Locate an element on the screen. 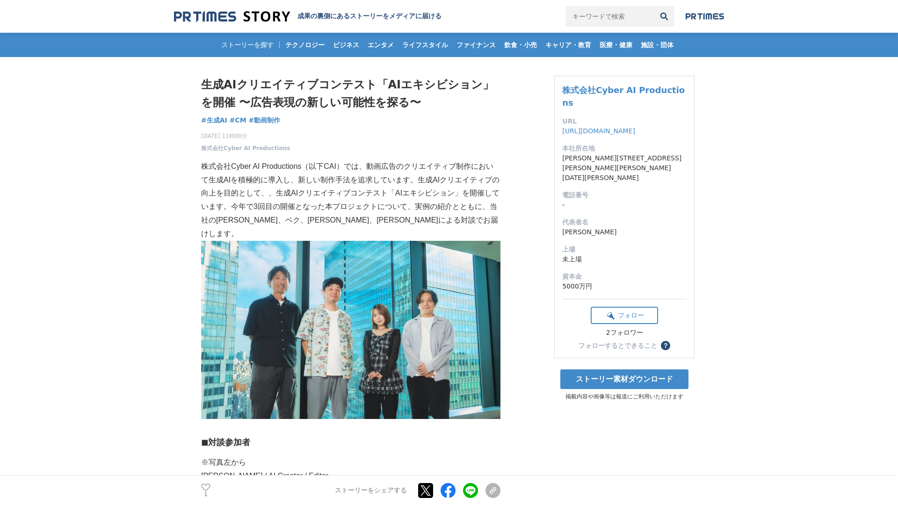 Image resolution: width=898 pixels, height=505 pixels. a: 医療・健康 is located at coordinates (616, 45).